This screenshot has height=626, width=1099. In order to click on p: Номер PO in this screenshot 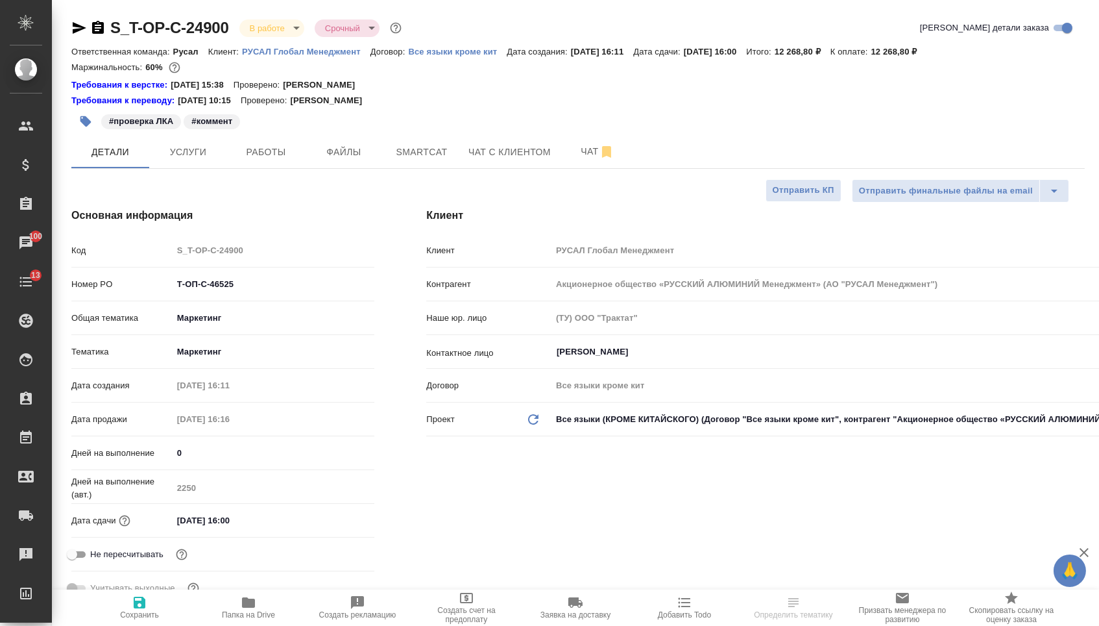, I will do `click(122, 284)`.